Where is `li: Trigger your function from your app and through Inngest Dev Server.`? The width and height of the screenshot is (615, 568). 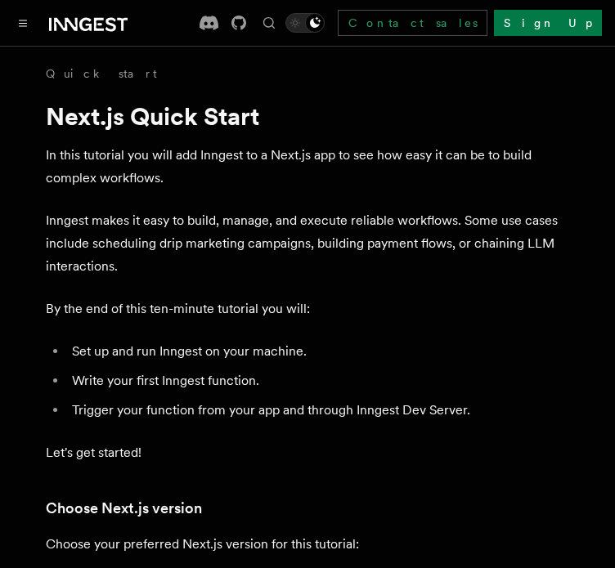
li: Trigger your function from your app and through Inngest Dev Server. is located at coordinates (318, 411).